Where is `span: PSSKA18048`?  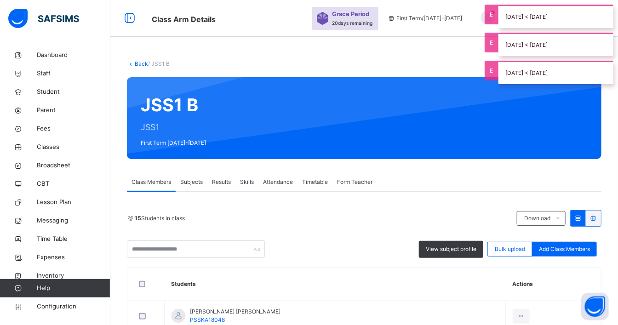 span: PSSKA18048 is located at coordinates (207, 320).